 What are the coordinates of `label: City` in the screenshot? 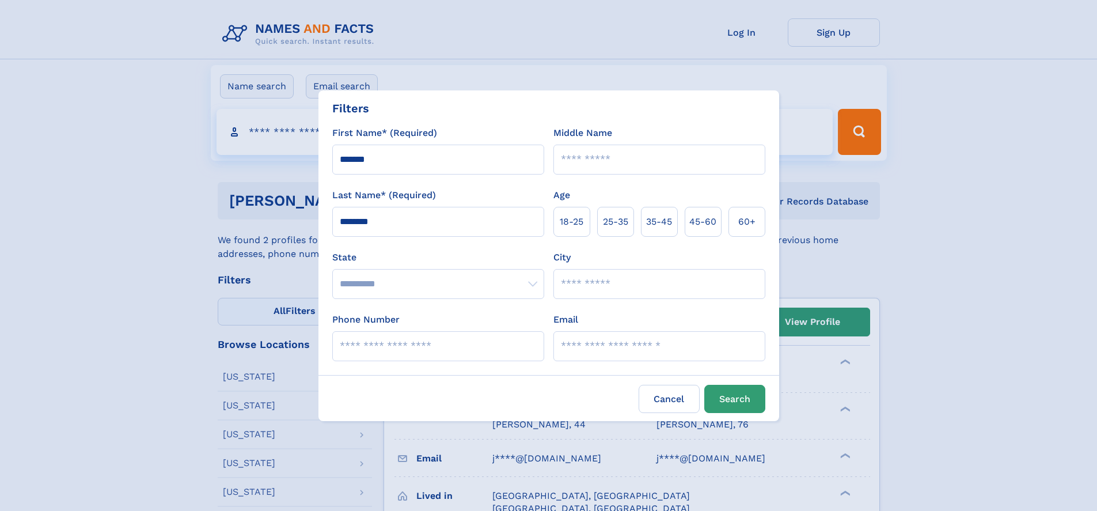 It's located at (562, 257).